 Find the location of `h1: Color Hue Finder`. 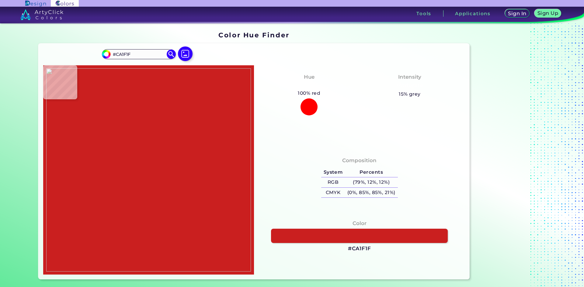

h1: Color Hue Finder is located at coordinates (254, 35).